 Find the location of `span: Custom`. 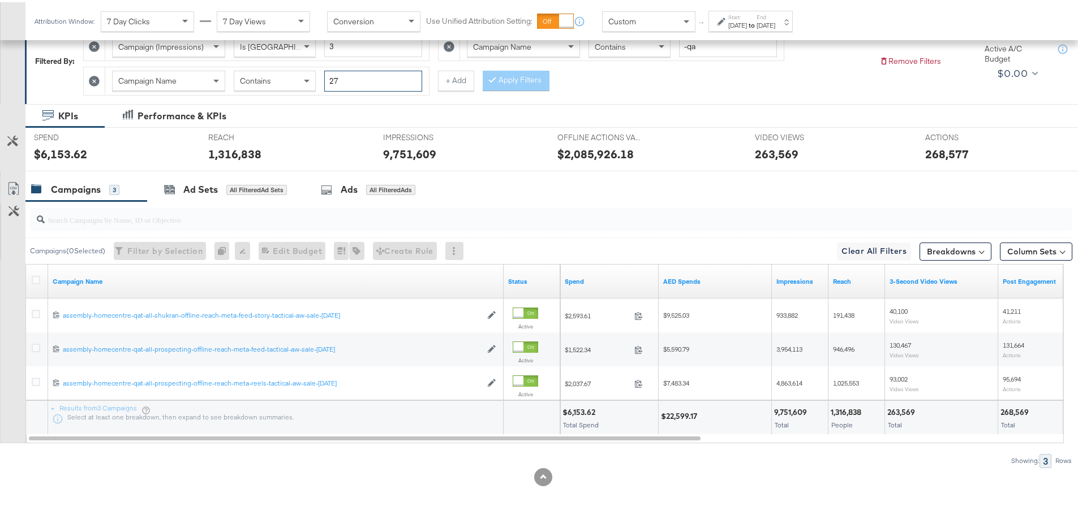

span: Custom is located at coordinates (622, 19).